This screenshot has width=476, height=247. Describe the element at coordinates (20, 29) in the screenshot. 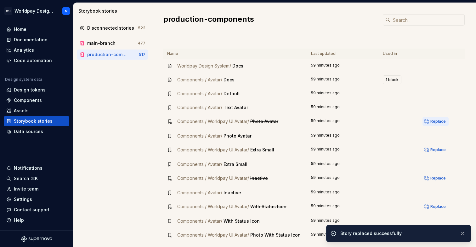

I see `div: Home` at that location.